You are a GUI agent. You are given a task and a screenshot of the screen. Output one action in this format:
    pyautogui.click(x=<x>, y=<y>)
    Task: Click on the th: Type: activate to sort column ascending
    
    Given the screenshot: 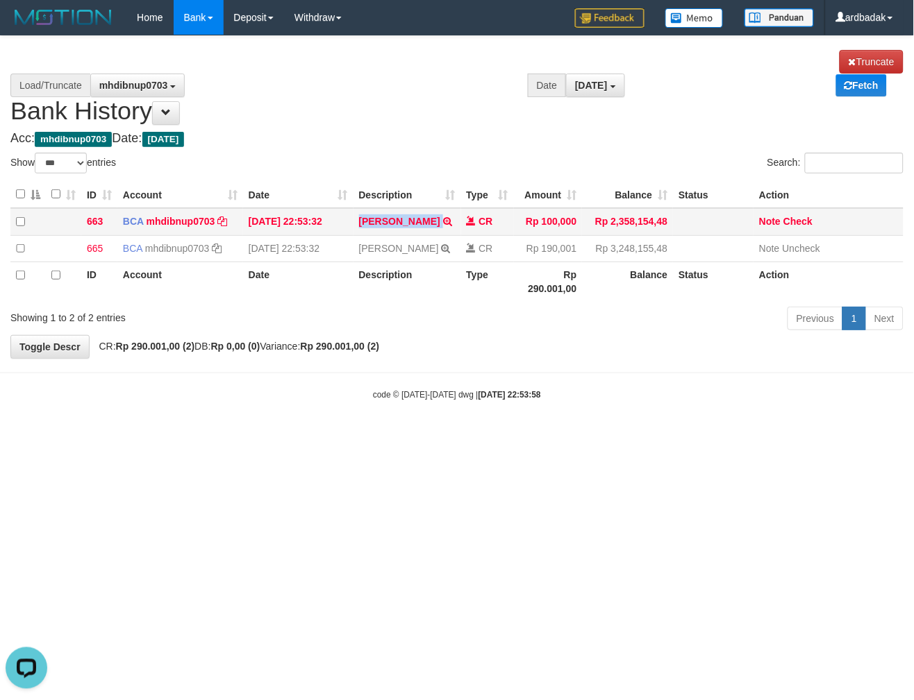 What is the action you would take?
    pyautogui.click(x=487, y=194)
    